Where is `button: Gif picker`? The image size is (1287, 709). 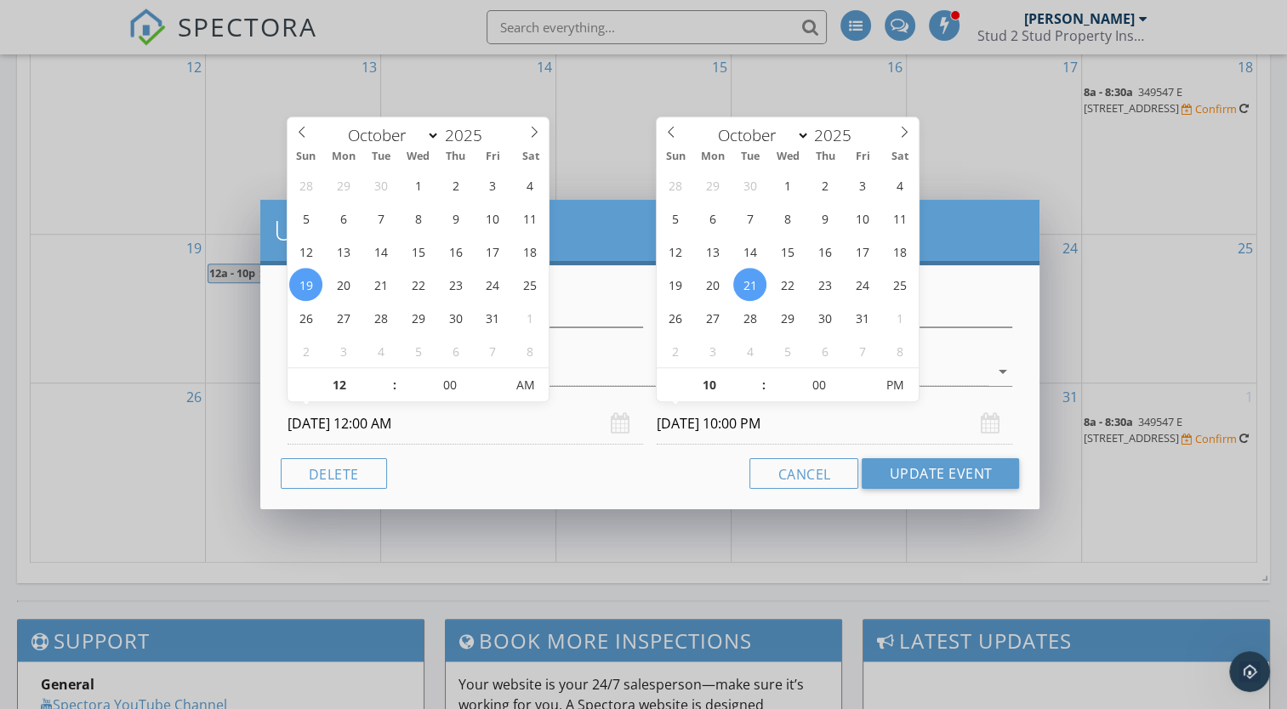
button: Gif picker is located at coordinates (88, 564).